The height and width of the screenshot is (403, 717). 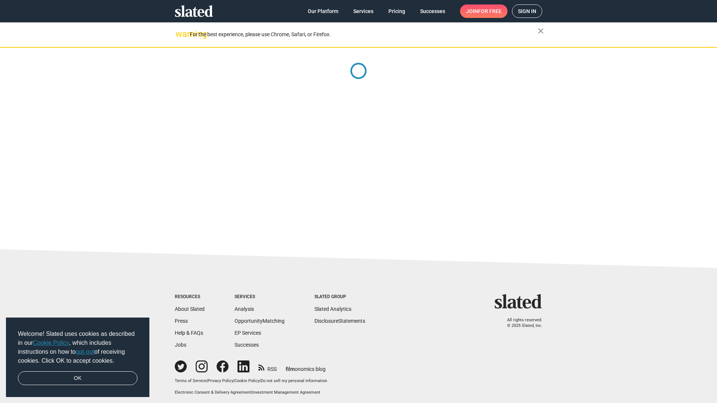 What do you see at coordinates (181, 321) in the screenshot?
I see `a: Press` at bounding box center [181, 321].